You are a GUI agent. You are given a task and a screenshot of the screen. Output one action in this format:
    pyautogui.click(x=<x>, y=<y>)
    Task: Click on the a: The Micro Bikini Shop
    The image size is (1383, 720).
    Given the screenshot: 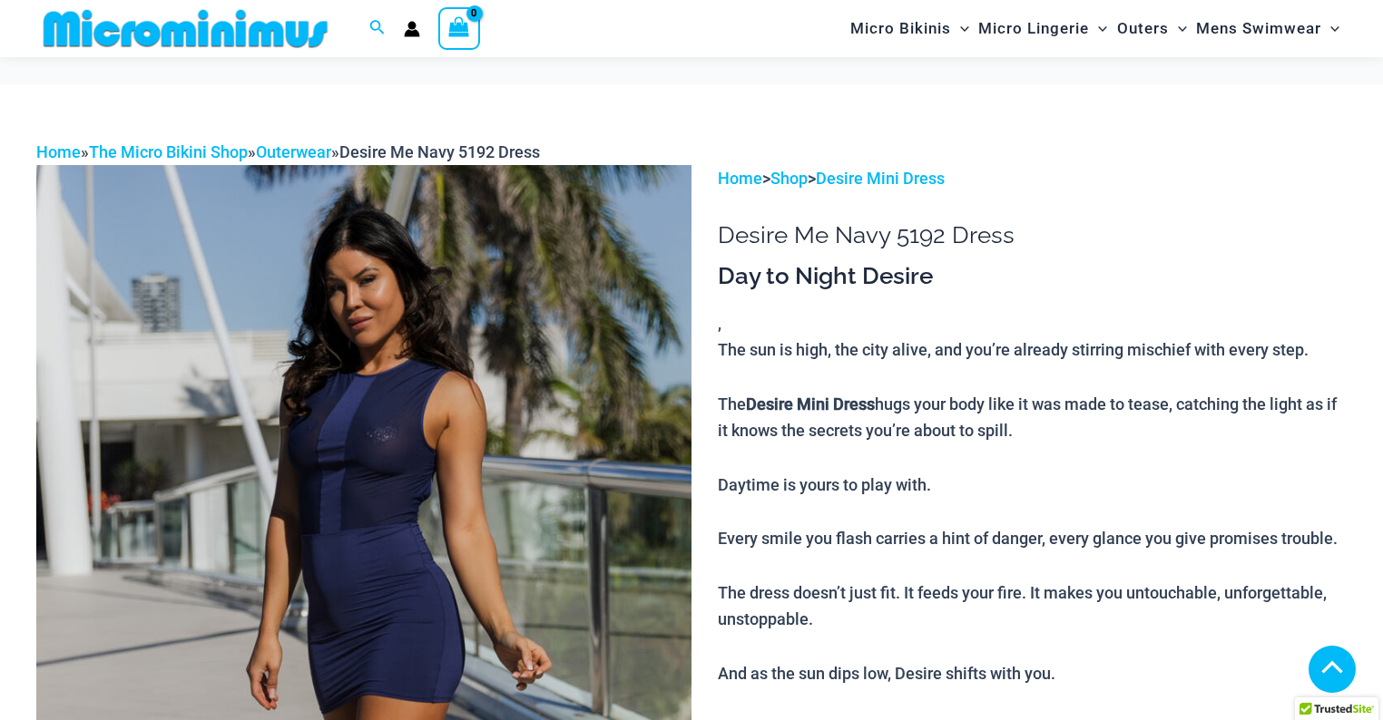 What is the action you would take?
    pyautogui.click(x=168, y=152)
    